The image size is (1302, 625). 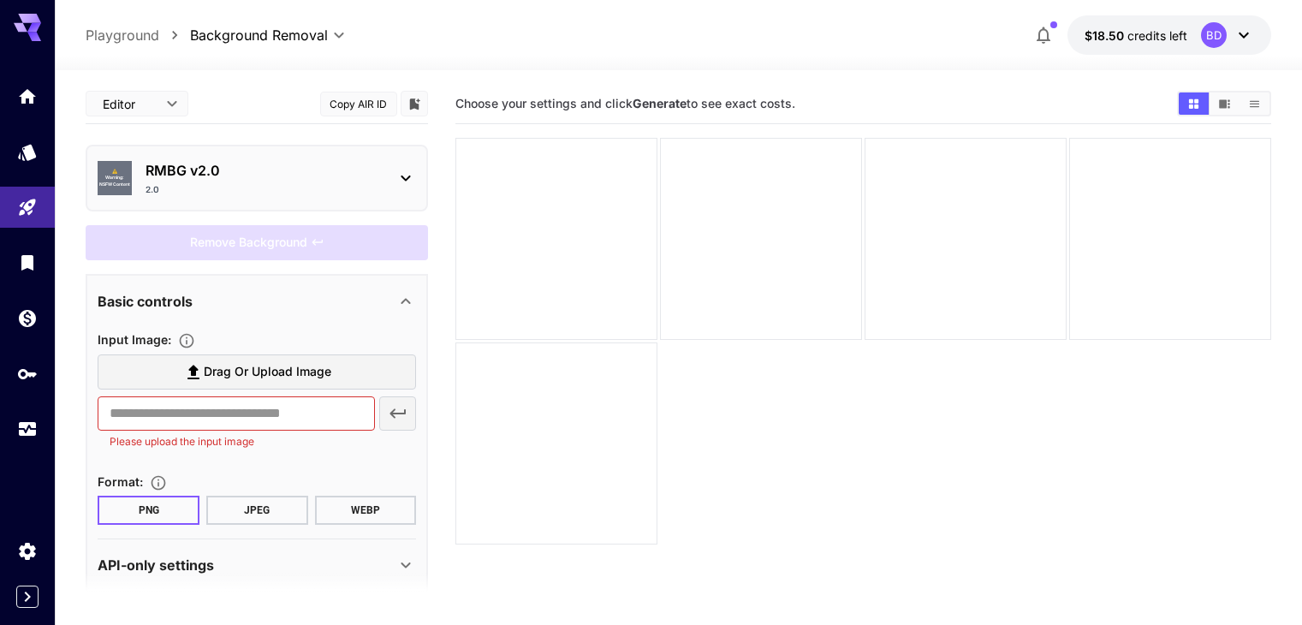 I want to click on div: Wallet, so click(x=27, y=318).